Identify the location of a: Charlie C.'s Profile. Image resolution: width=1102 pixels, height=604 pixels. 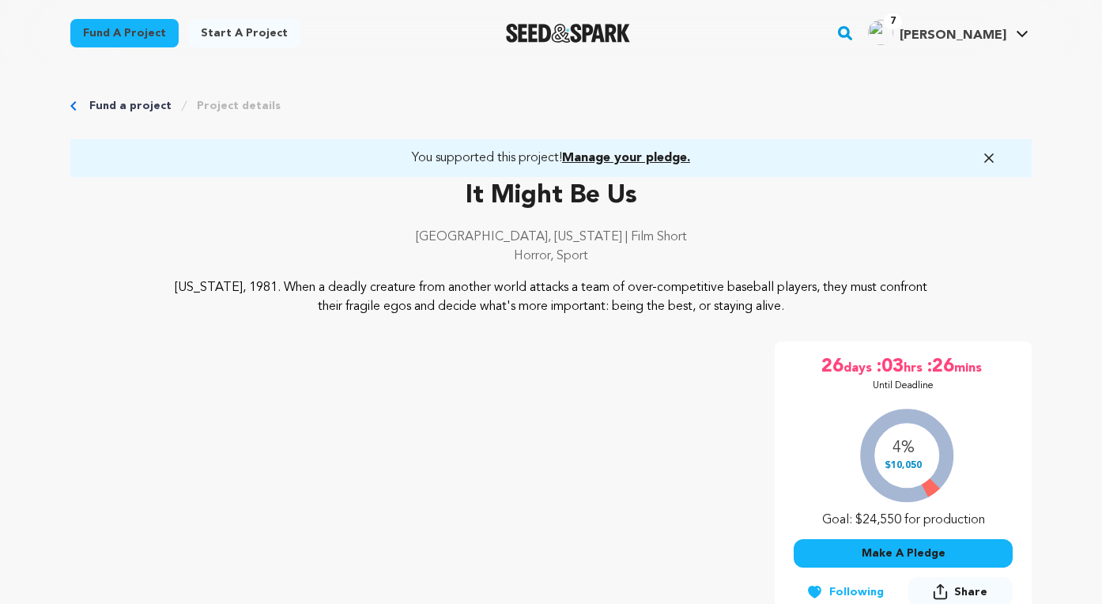
(948, 31).